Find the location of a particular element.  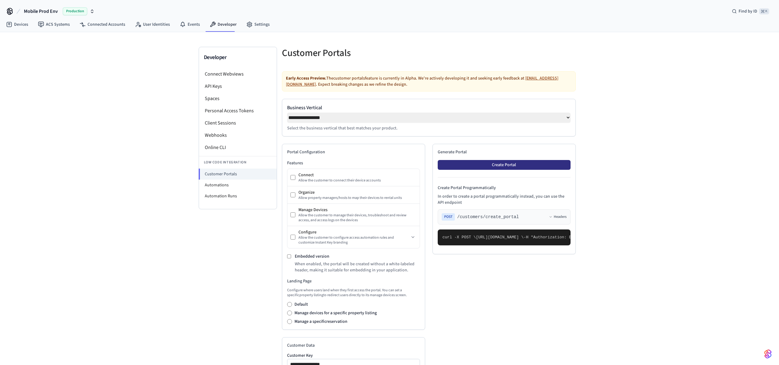

h3: Developer is located at coordinates (238, 58).